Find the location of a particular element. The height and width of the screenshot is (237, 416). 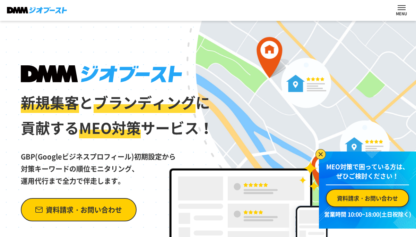

button: ナビを開閉する is located at coordinates (402, 8).